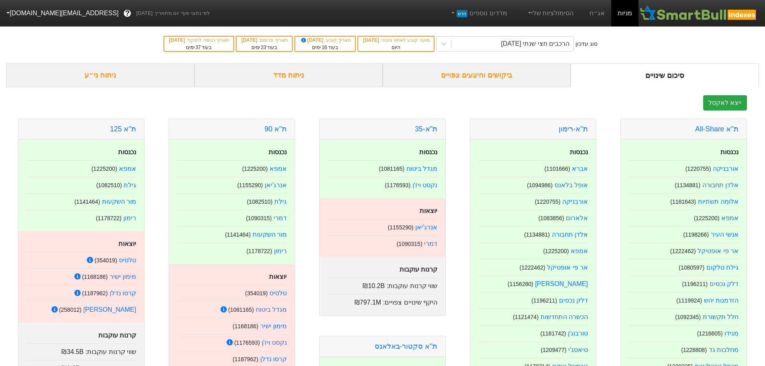 This screenshot has height=366, width=765. What do you see at coordinates (550, 13) in the screenshot?
I see `a: הסימולציות שלי` at bounding box center [550, 13].